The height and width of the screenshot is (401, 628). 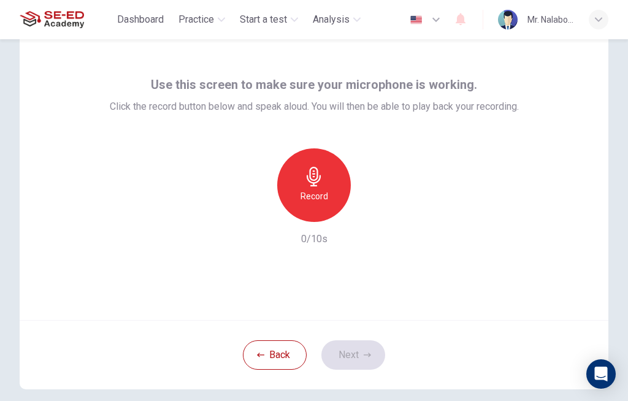 What do you see at coordinates (196, 20) in the screenshot?
I see `span: Practice` at bounding box center [196, 20].